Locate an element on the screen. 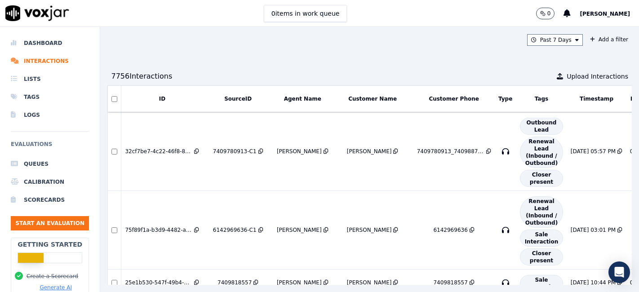 The width and height of the screenshot is (639, 292). button: Start an Evaluation is located at coordinates (50, 223).